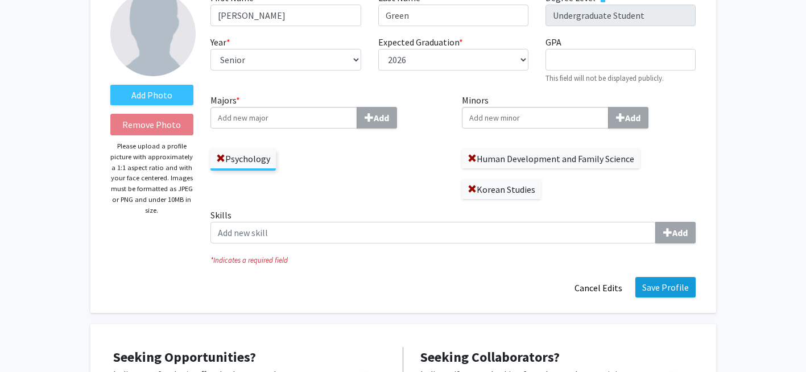 The image size is (806, 372). What do you see at coordinates (453, 260) in the screenshot?
I see `i: Indicates a required field` at bounding box center [453, 260].